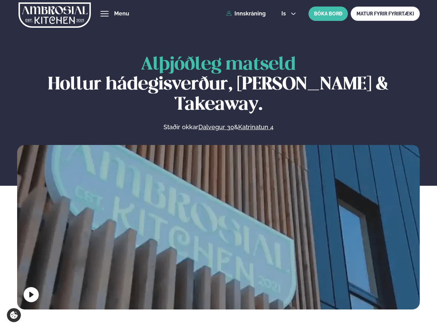 The width and height of the screenshot is (437, 329). I want to click on a: MATUR FYRIR FYRIRTÆKI, so click(385, 14).